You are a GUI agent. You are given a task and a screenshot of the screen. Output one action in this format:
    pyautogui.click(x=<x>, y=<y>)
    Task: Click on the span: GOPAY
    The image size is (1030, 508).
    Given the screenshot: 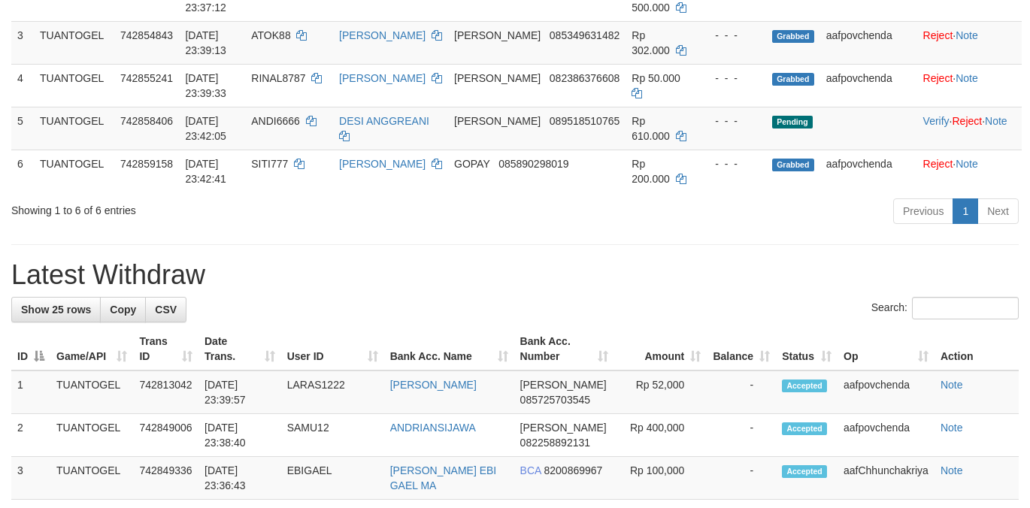 What is the action you would take?
    pyautogui.click(x=471, y=164)
    